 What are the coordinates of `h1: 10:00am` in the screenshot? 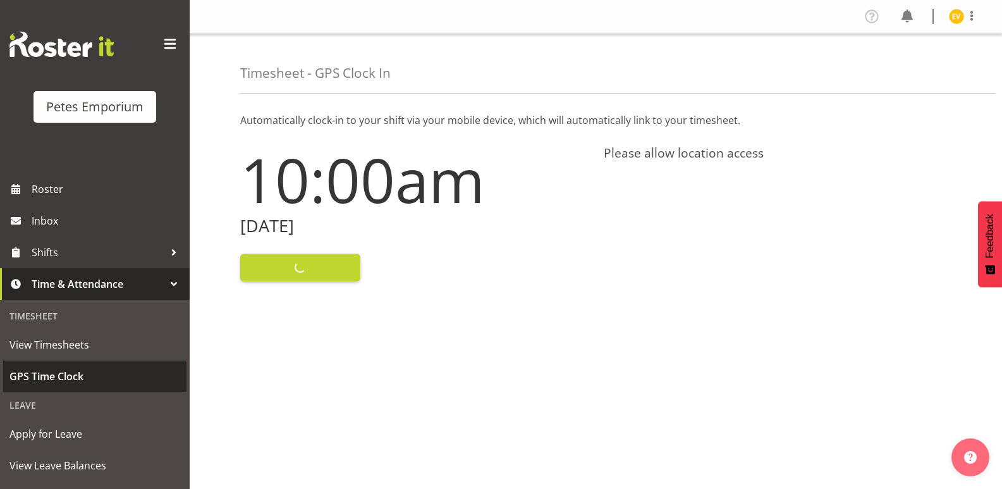 It's located at (414, 180).